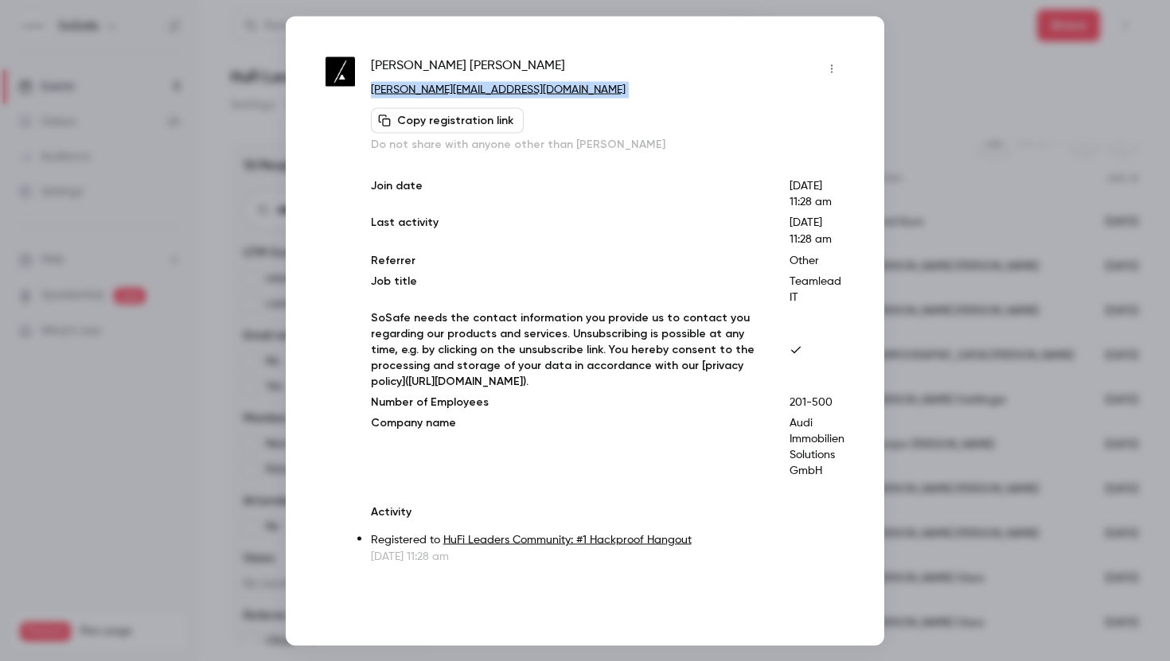  I want to click on p: Other, so click(817, 260).